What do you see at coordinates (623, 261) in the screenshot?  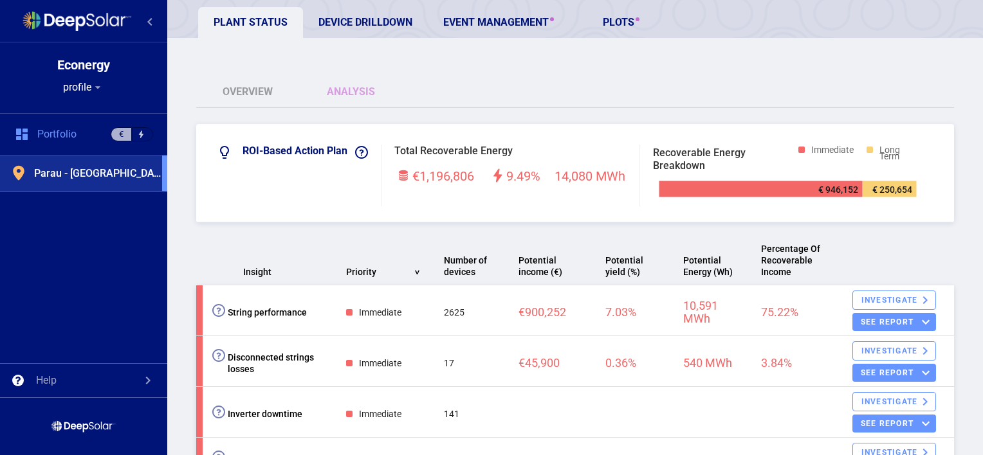 I see `th: Potential yield (%)` at bounding box center [623, 261].